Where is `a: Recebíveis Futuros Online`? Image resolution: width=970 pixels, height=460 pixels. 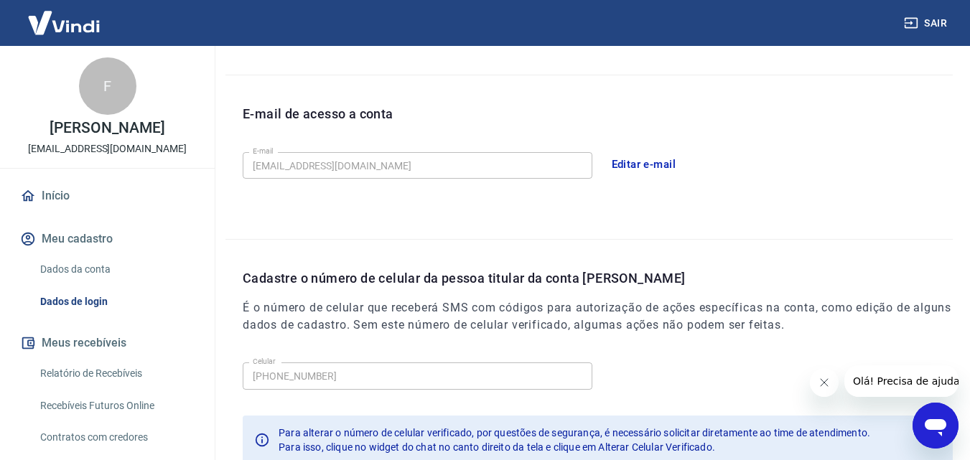 a: Recebíveis Futuros Online is located at coordinates (116, 406).